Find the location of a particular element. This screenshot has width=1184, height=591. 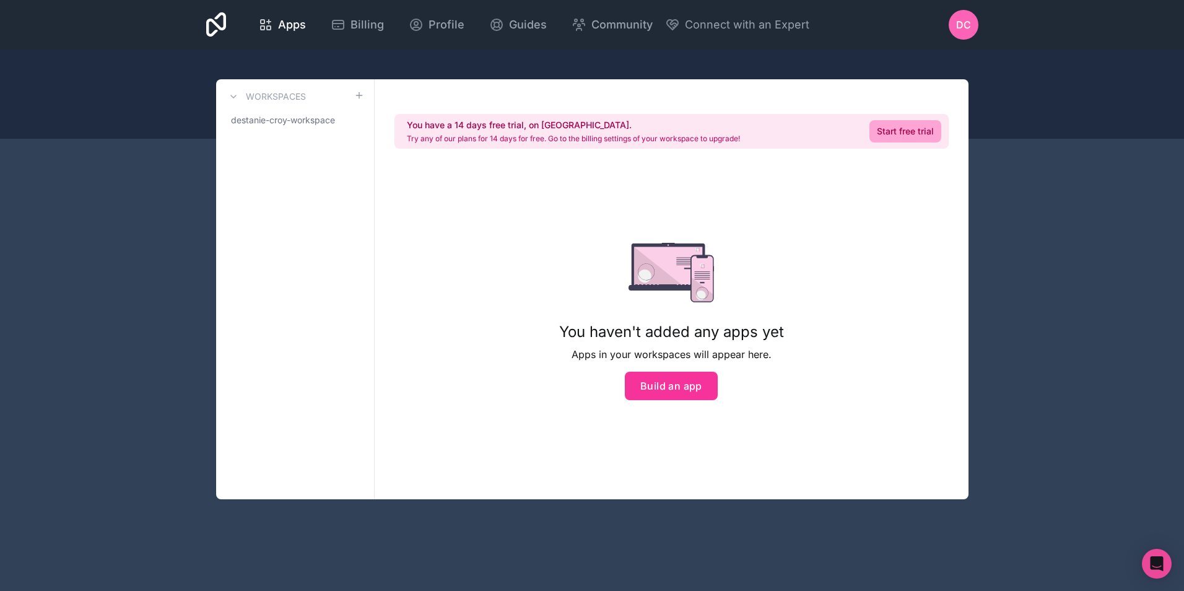

a: Workspaces is located at coordinates (266, 97).